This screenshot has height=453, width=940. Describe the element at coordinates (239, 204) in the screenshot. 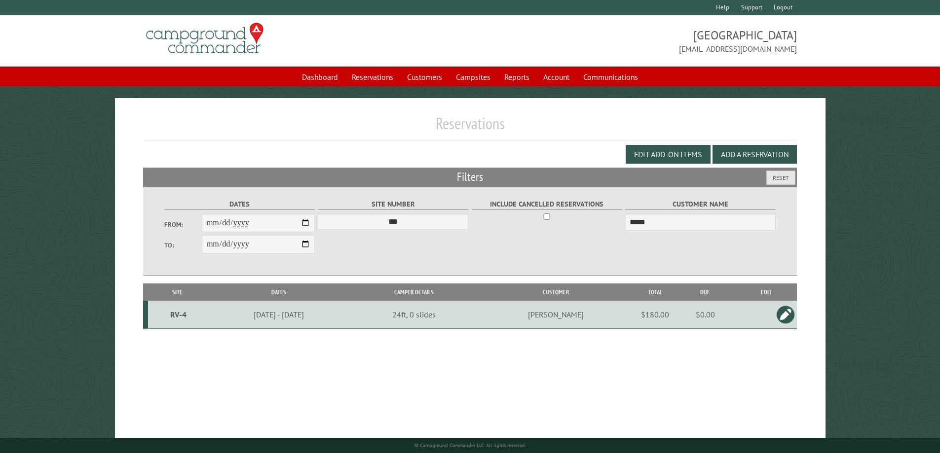

I see `label: Dates` at that location.